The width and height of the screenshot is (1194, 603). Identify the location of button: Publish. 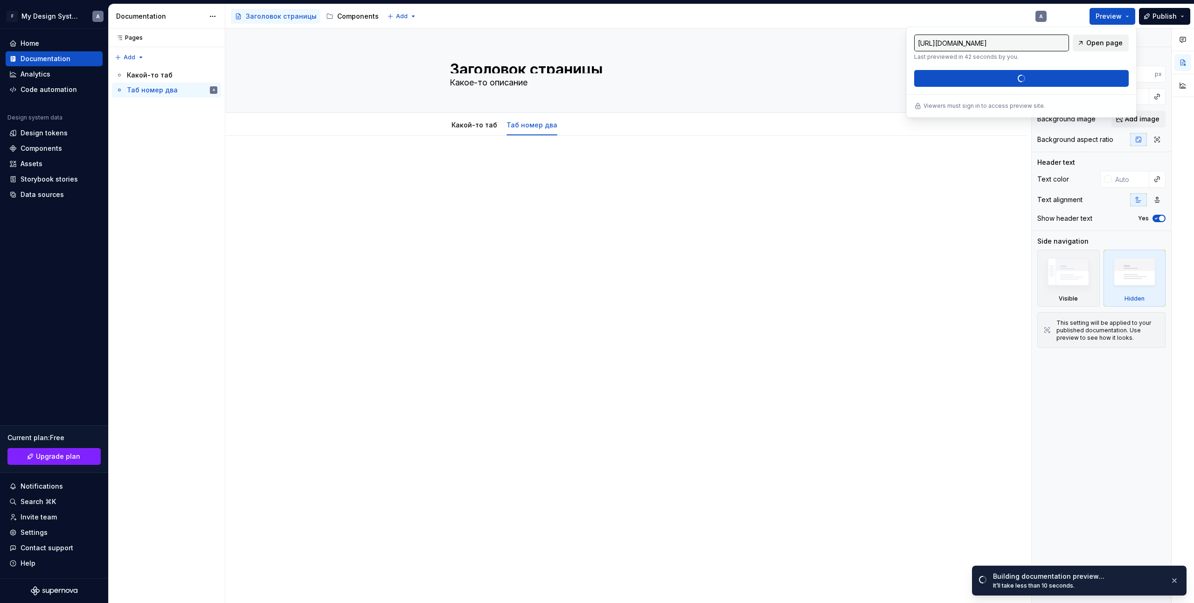
(1165, 16).